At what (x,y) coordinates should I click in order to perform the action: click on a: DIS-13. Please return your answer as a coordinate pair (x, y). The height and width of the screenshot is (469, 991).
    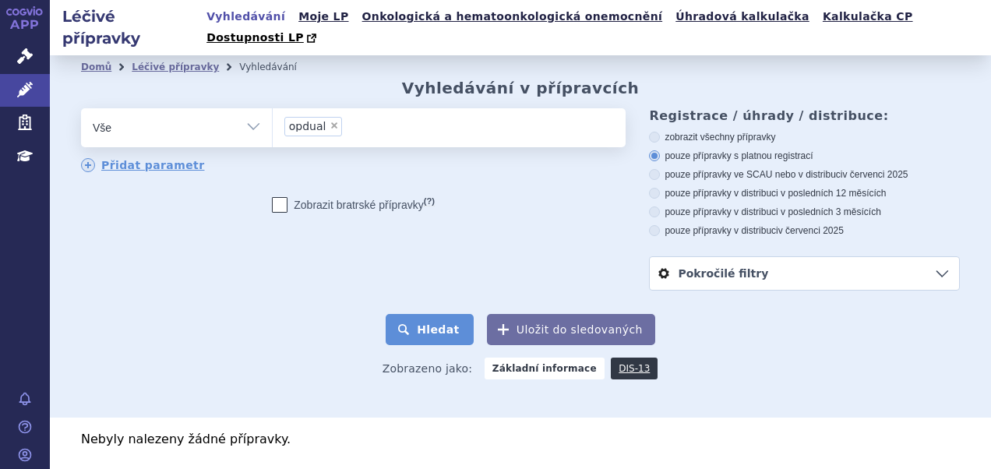
    Looking at the image, I should click on (634, 368).